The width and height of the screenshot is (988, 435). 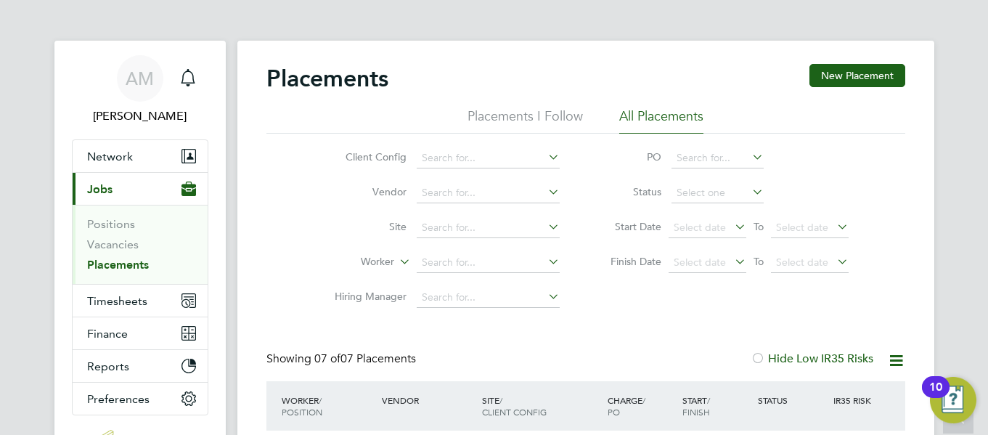 What do you see at coordinates (140, 189) in the screenshot?
I see `button: Jobs` at bounding box center [140, 189].